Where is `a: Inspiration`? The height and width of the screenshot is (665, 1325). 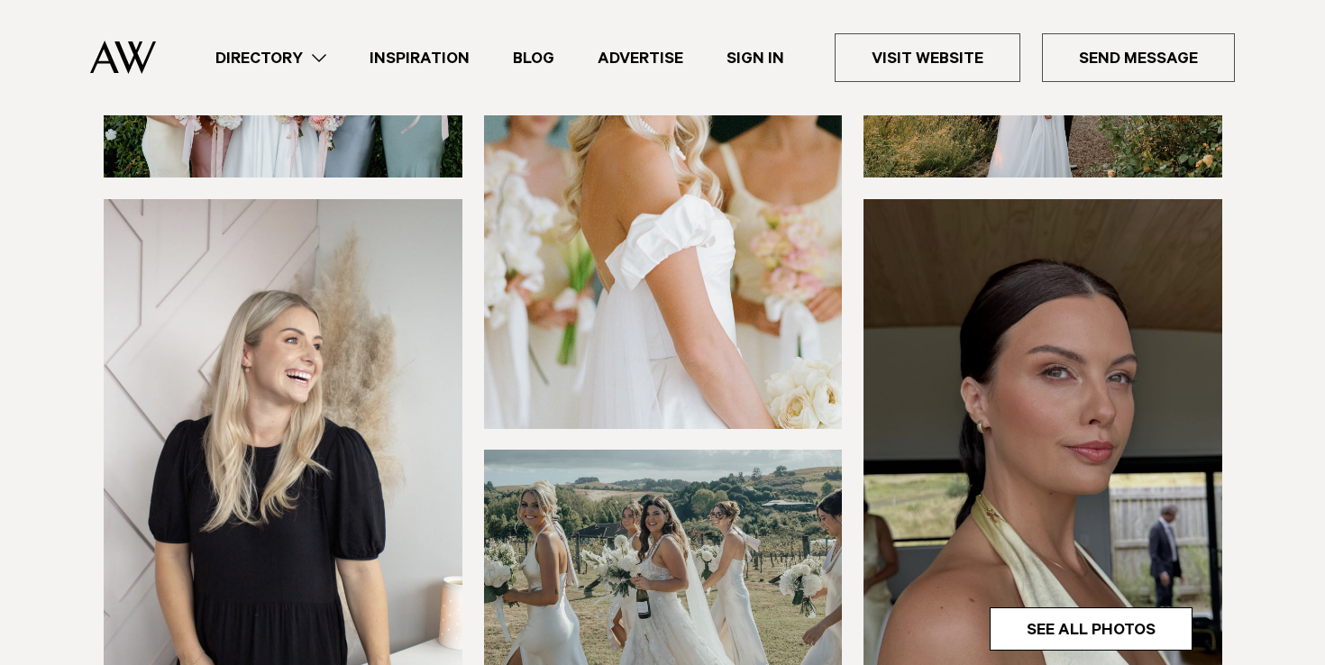 a: Inspiration is located at coordinates (419, 58).